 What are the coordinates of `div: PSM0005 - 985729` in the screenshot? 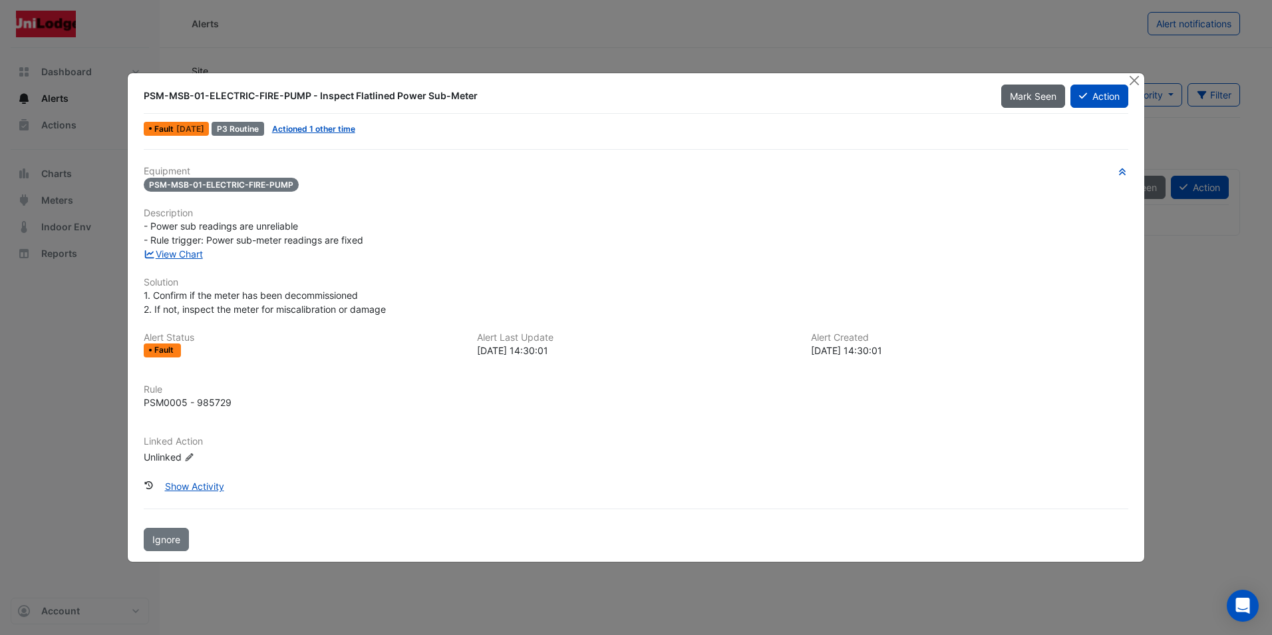 It's located at (188, 402).